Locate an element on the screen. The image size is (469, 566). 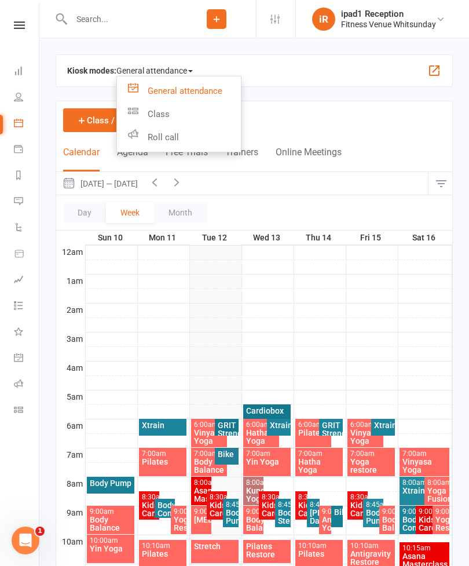
div: Yoga restore is located at coordinates (371, 466).